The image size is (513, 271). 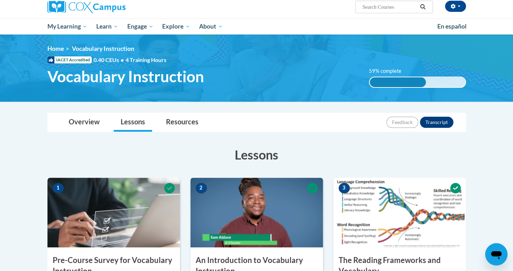 What do you see at coordinates (389, 71) in the screenshot?
I see `label: 59% complete` at bounding box center [389, 71].